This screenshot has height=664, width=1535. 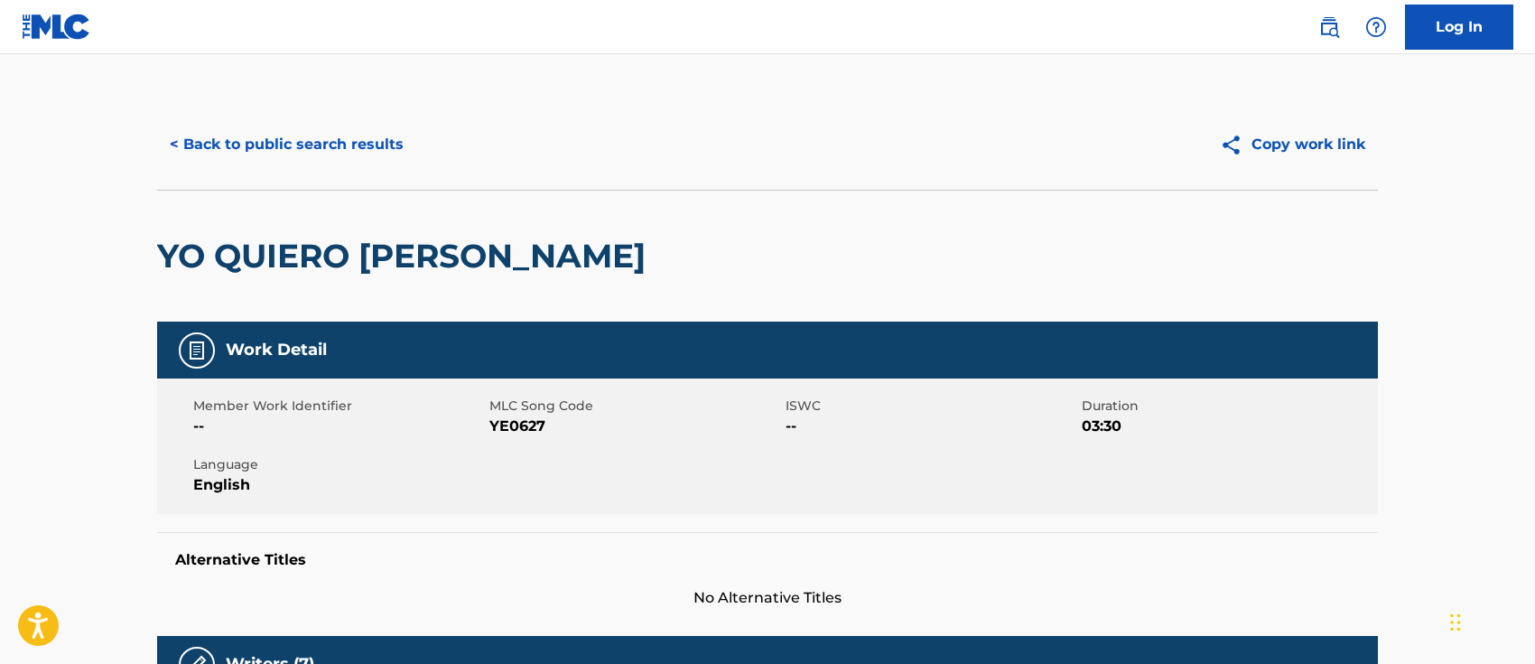 I want to click on span: English, so click(x=339, y=485).